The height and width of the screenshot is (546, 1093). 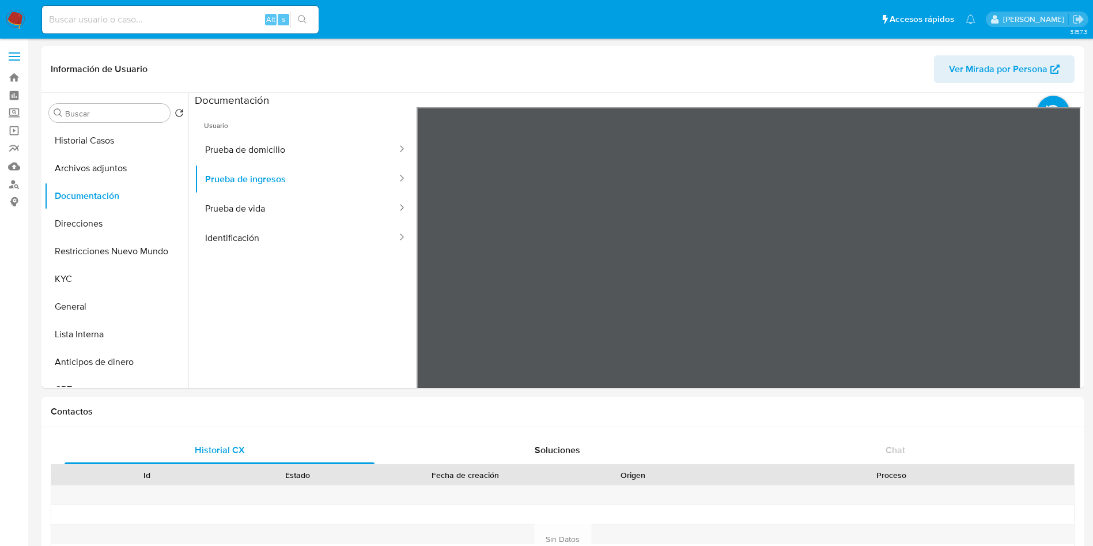 I want to click on button: Volver al orden por defecto, so click(x=179, y=115).